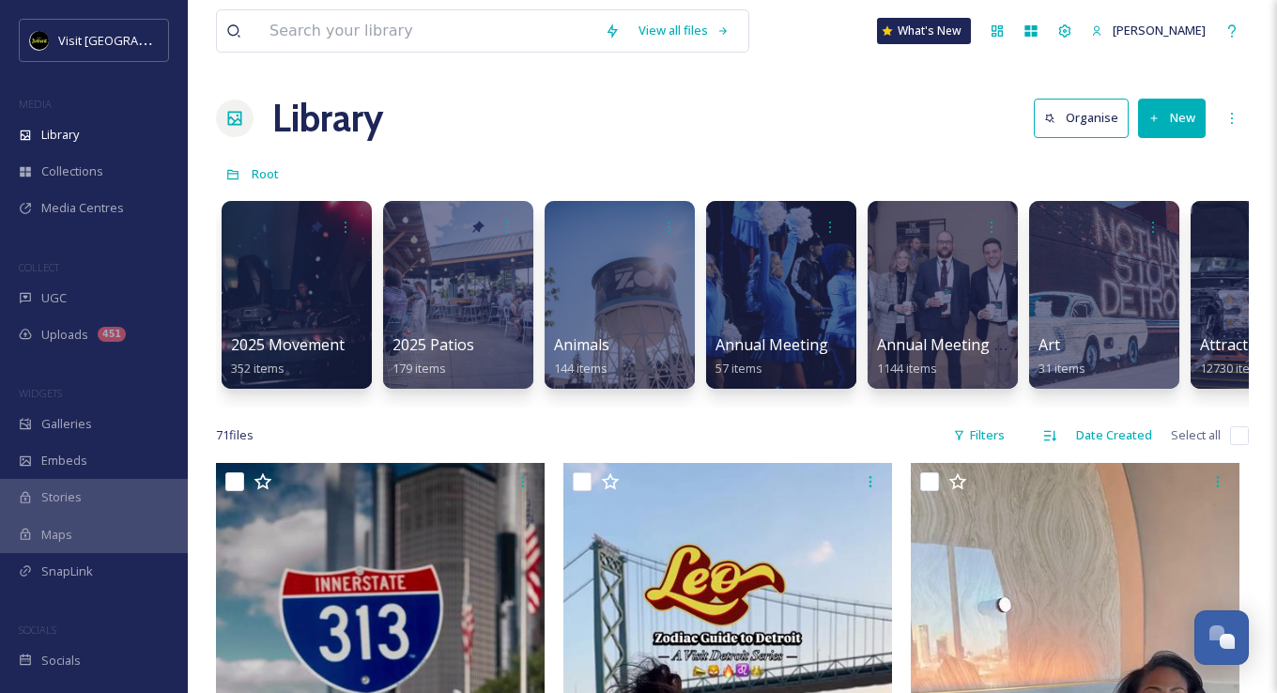 The image size is (1277, 693). I want to click on span: Library, so click(60, 134).